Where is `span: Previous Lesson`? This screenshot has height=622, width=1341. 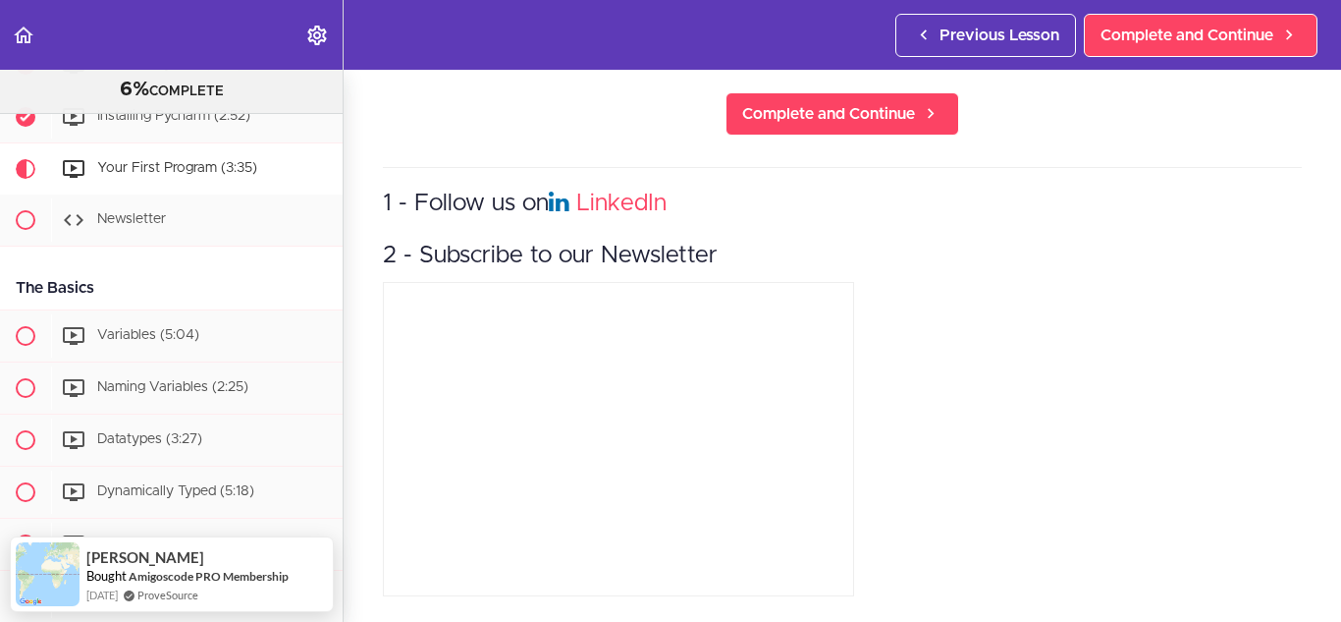 span: Previous Lesson is located at coordinates (1000, 35).